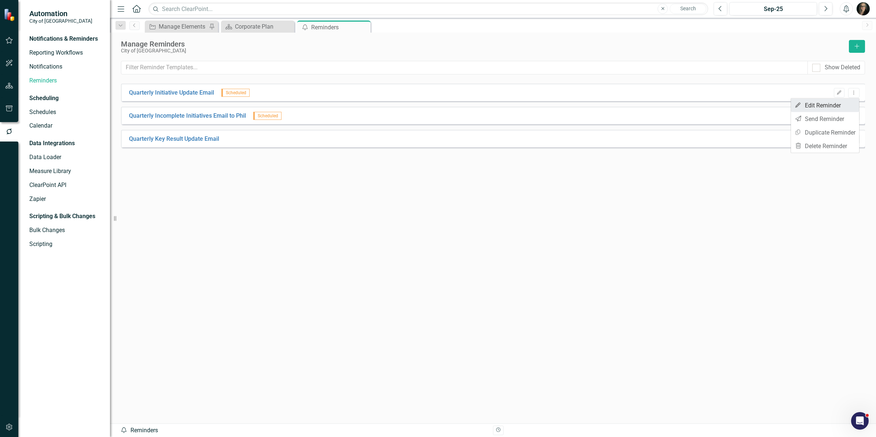 This screenshot has width=876, height=437. What do you see at coordinates (483, 44) in the screenshot?
I see `div: Manage Reminders` at bounding box center [483, 44].